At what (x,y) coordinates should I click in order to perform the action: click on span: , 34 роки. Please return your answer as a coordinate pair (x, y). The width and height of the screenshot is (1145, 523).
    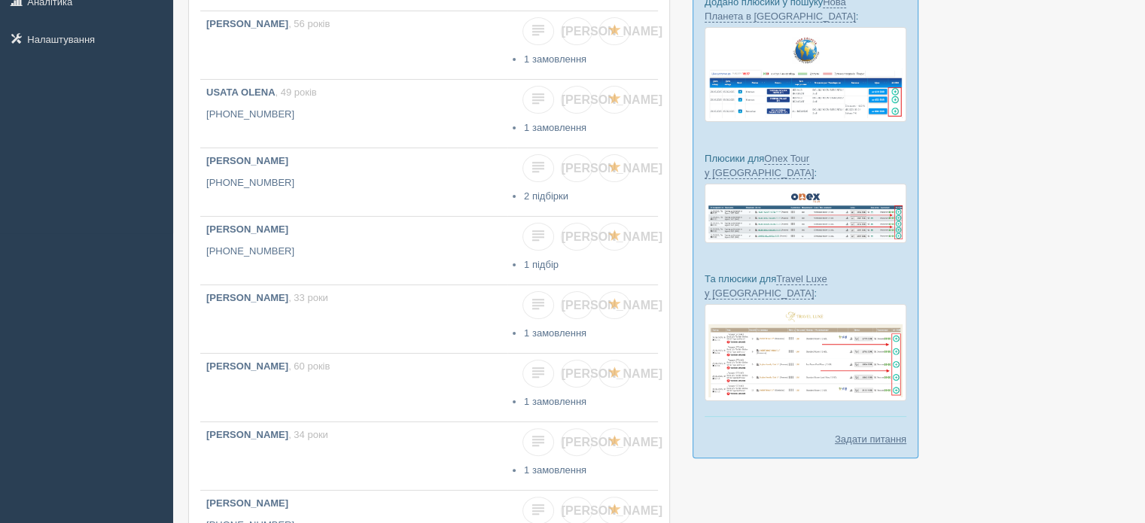
    Looking at the image, I should click on (308, 434).